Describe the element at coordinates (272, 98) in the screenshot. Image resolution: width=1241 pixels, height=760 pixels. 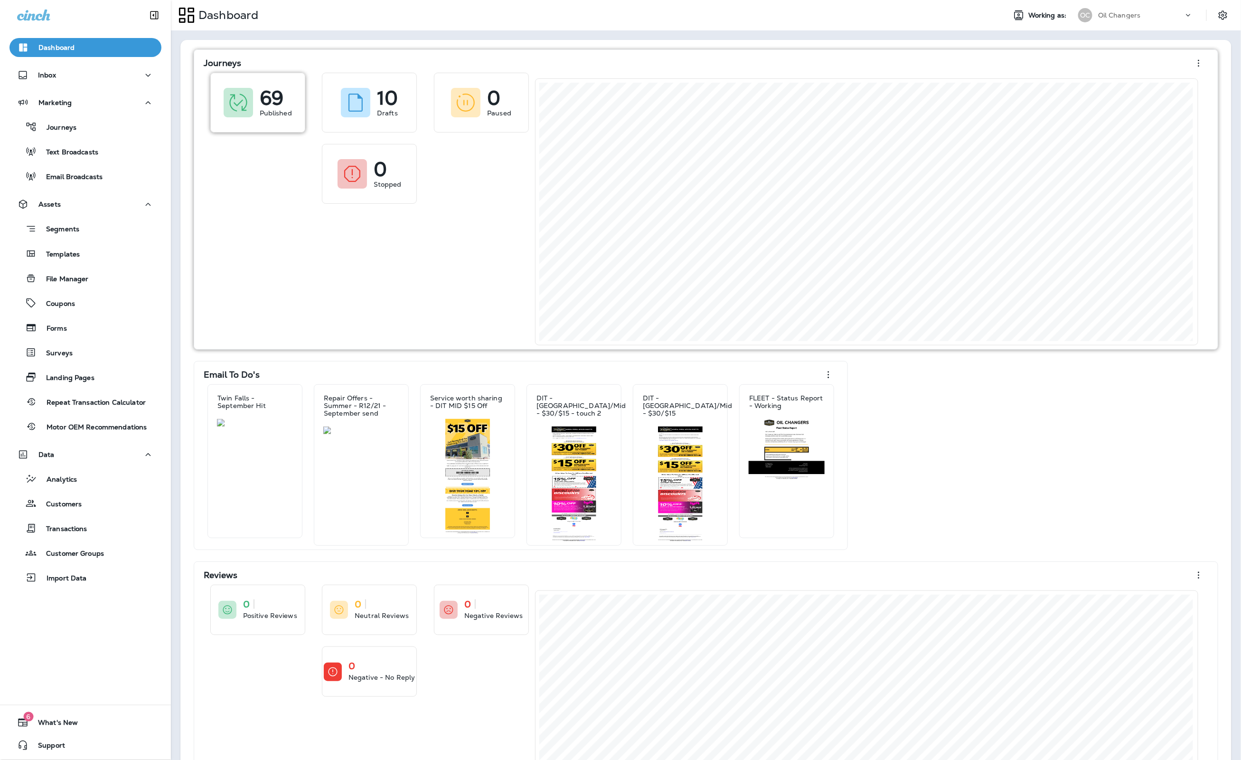
I see `p: 69` at that location.